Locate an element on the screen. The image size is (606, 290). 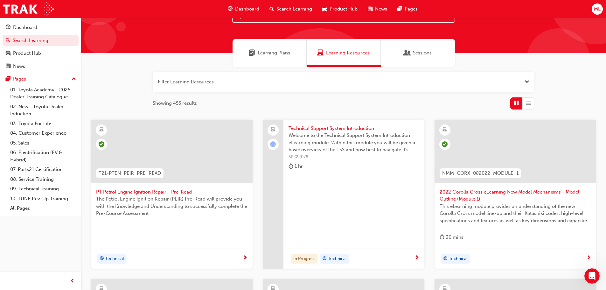
a: 02. New - Toyota Dealer Induction is located at coordinates (43, 110).